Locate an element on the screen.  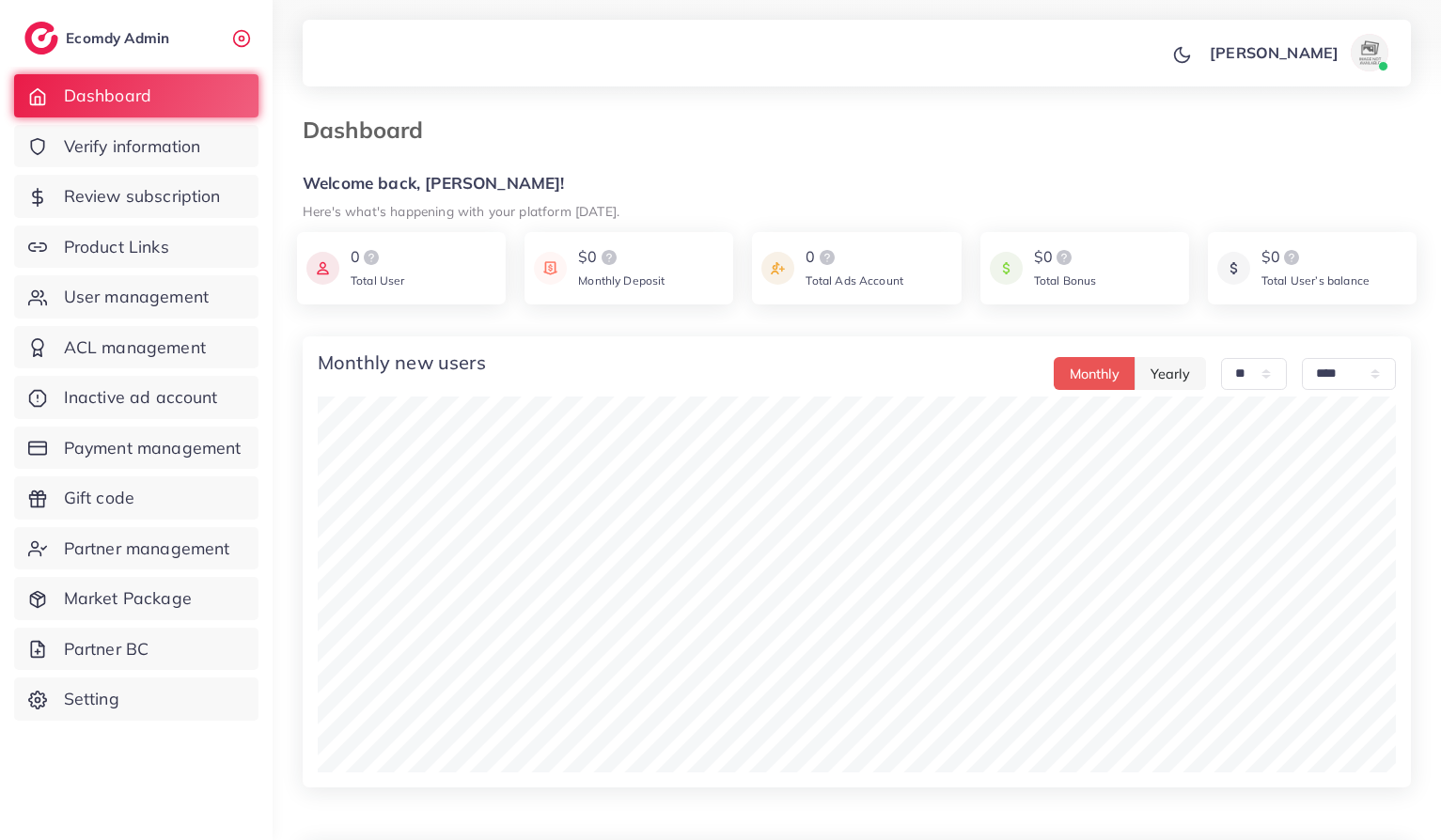
a: Payment management is located at coordinates (136, 448).